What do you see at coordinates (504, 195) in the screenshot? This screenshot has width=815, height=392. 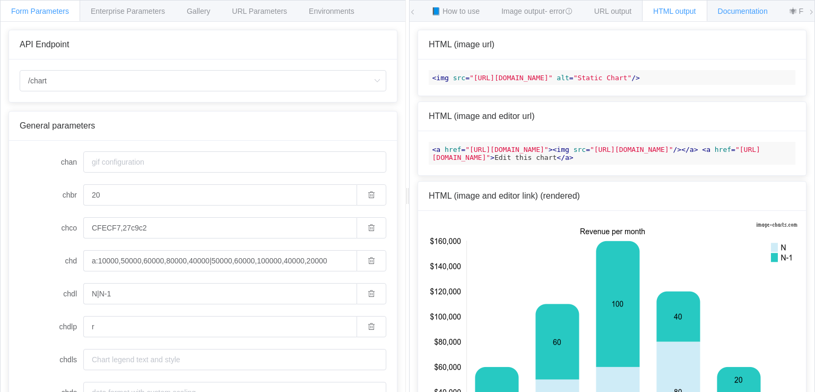 I see `span: HTML (image and editor link) (rendered)` at bounding box center [504, 195].